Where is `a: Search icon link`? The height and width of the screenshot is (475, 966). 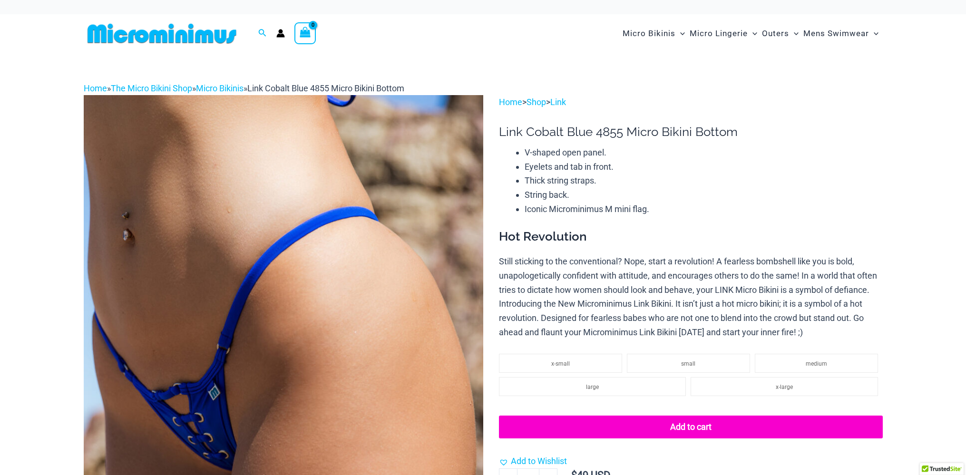 a: Search icon link is located at coordinates (263, 33).